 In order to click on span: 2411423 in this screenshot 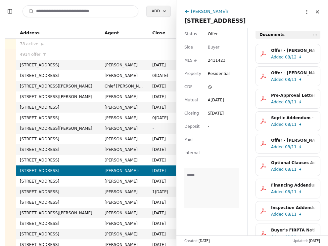, I will do `click(216, 61)`.